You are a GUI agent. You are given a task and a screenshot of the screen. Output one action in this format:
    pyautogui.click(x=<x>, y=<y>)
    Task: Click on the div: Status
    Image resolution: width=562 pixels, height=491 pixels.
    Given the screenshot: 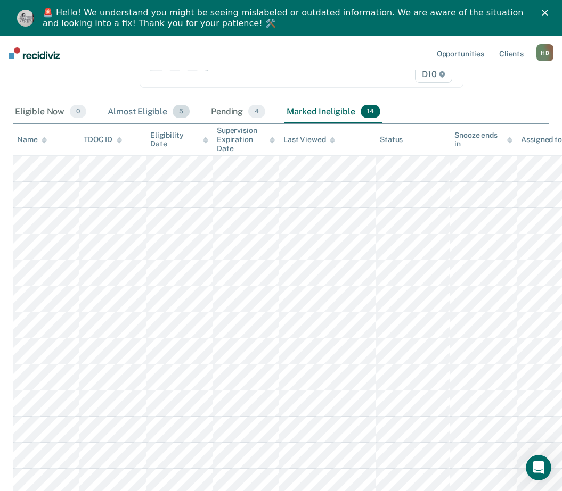 What is the action you would take?
    pyautogui.click(x=391, y=139)
    